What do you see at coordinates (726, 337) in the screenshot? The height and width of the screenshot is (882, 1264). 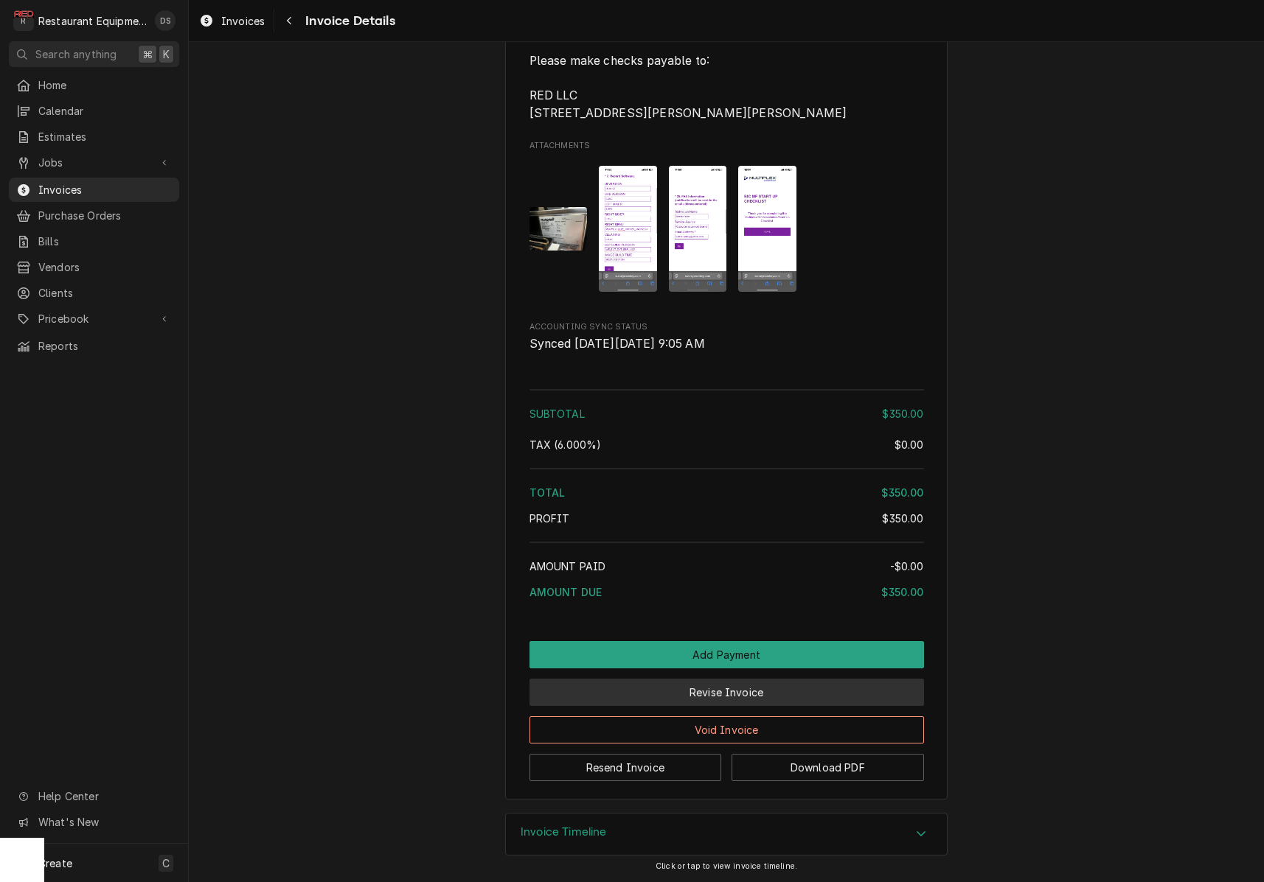 I see `div: Accounting Sync Status` at bounding box center [726, 337].